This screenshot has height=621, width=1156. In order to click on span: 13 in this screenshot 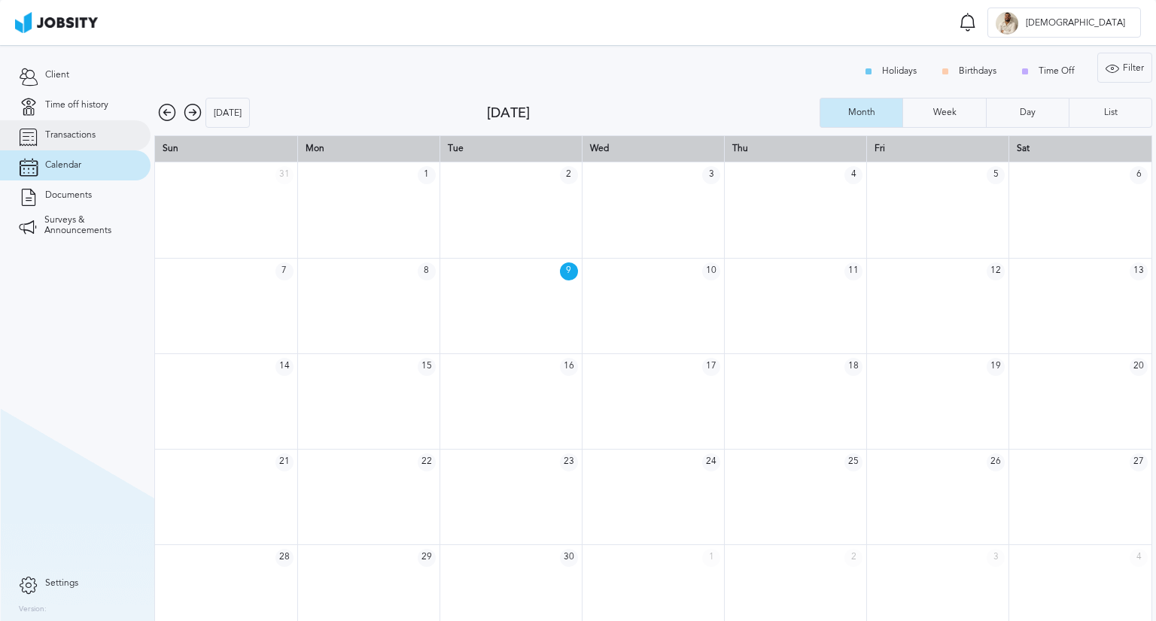, I will do `click(1138, 272)`.